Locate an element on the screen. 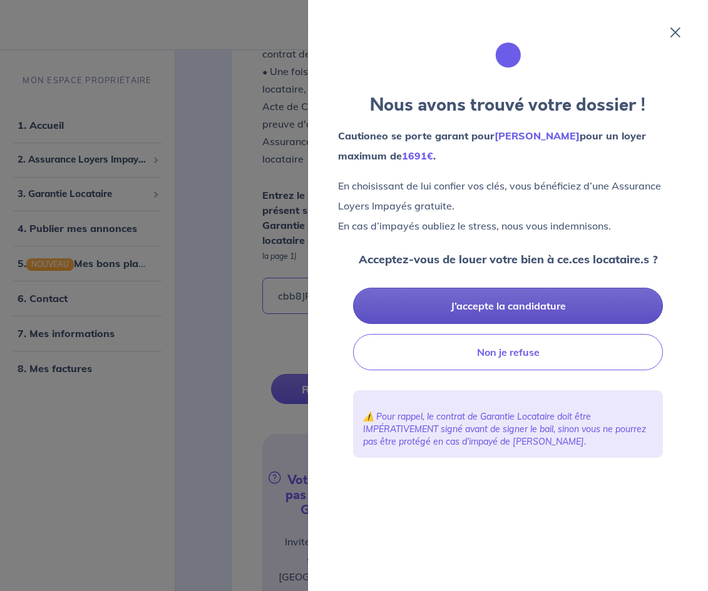 This screenshot has height=591, width=708. p: ⚠️ Pour rappel, le contrat de Garantie Locataire doit être IMPÉRATIVEMENT signé avant de signer l... is located at coordinates (508, 429).